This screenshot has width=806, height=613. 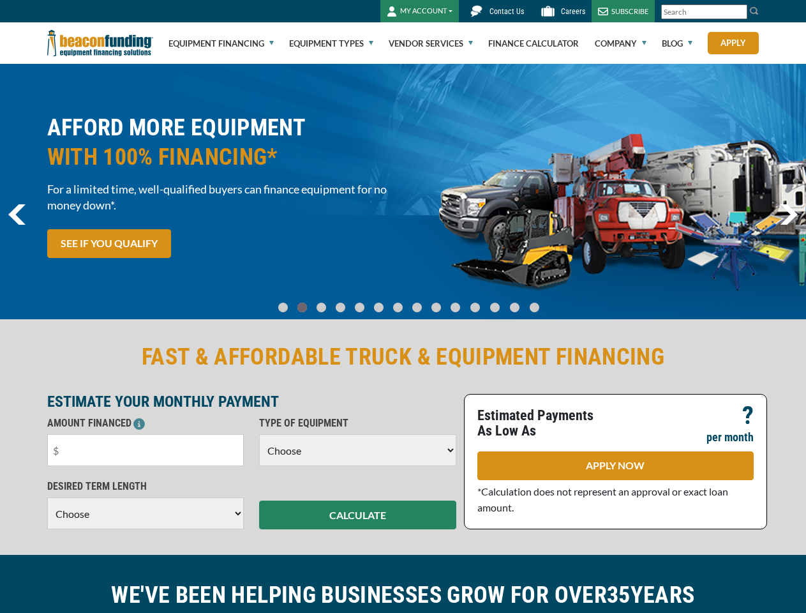 What do you see at coordinates (221, 157) in the screenshot?
I see `span: WITH 100% FINANCING*` at bounding box center [221, 157].